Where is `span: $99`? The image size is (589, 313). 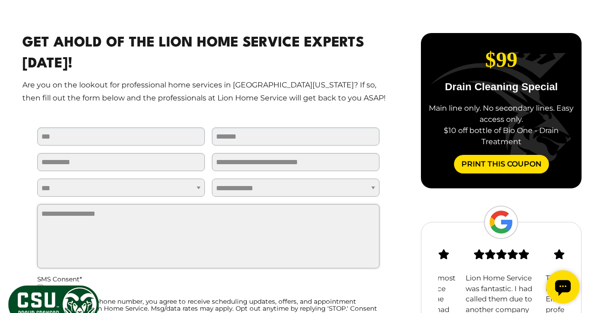
span: $99 is located at coordinates (501, 60).